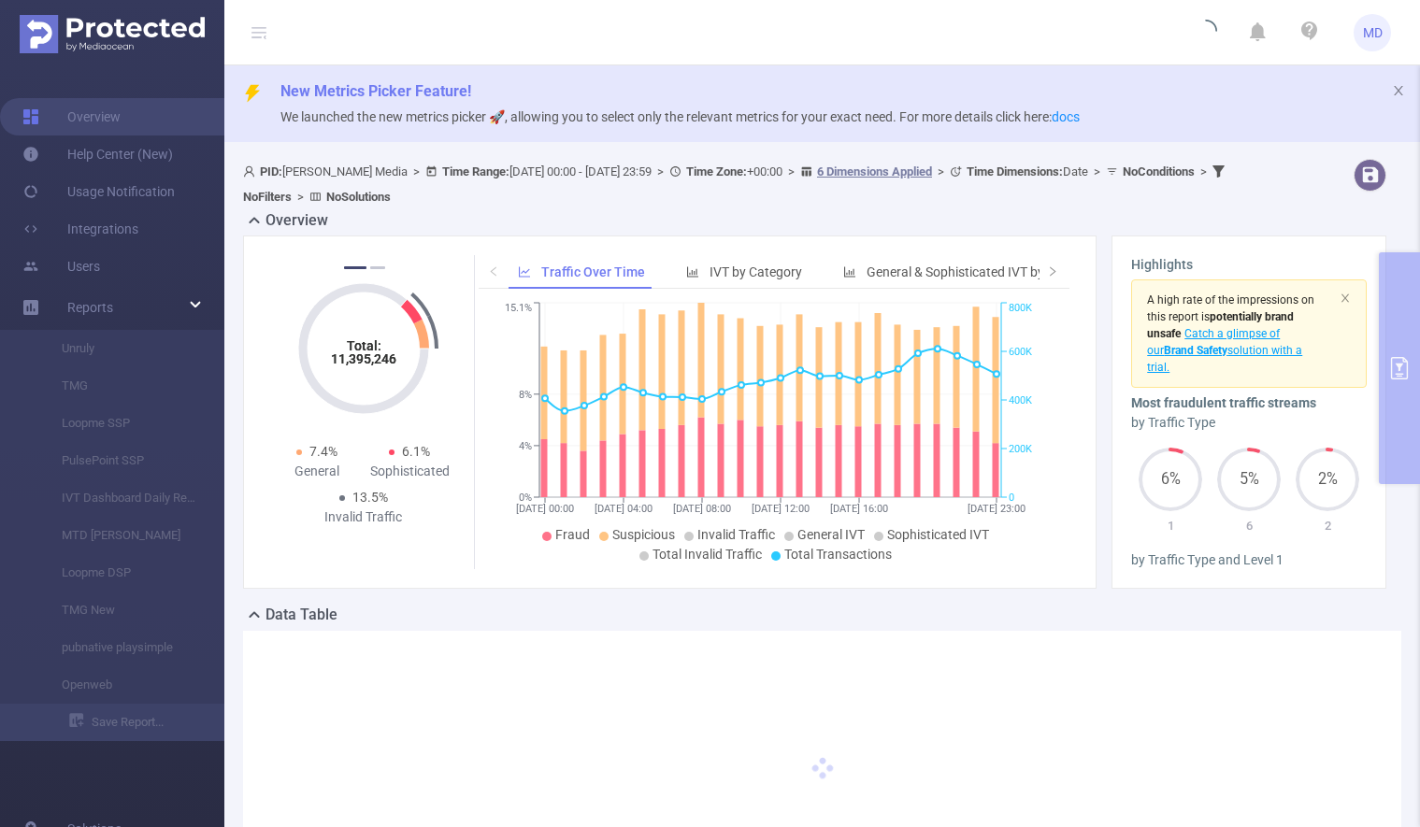 The image size is (1420, 827). What do you see at coordinates (1220, 325) in the screenshot?
I see `span: is` at bounding box center [1220, 325].